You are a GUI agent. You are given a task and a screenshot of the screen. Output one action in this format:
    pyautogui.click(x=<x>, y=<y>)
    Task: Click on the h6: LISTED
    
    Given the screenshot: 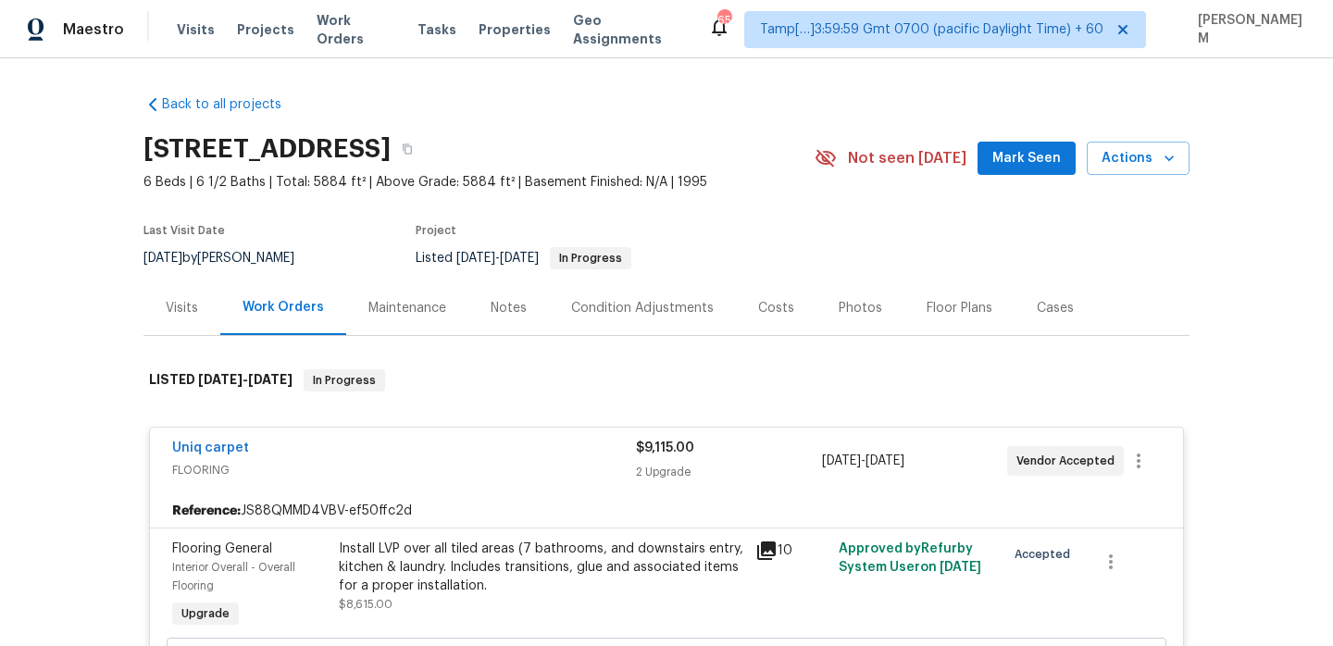 What is the action you would take?
    pyautogui.click(x=220, y=381)
    